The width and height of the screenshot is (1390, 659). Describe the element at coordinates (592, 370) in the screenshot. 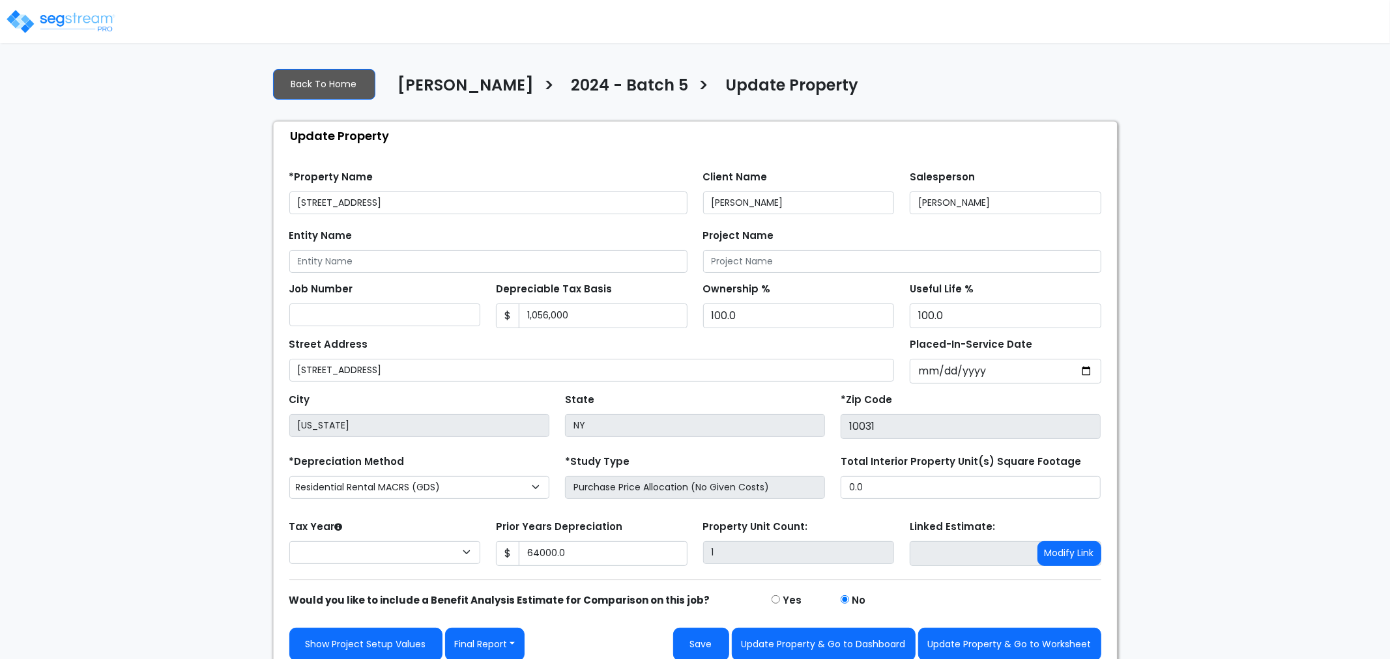

I see `input: Street Address` at that location.